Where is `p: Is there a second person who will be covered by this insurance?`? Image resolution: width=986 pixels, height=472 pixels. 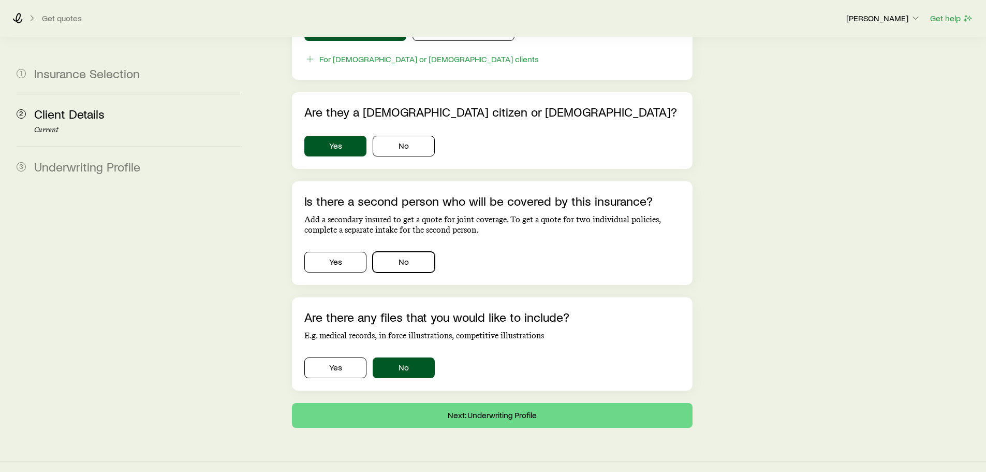 p: Is there a second person who will be covered by this insurance? is located at coordinates (492, 201).